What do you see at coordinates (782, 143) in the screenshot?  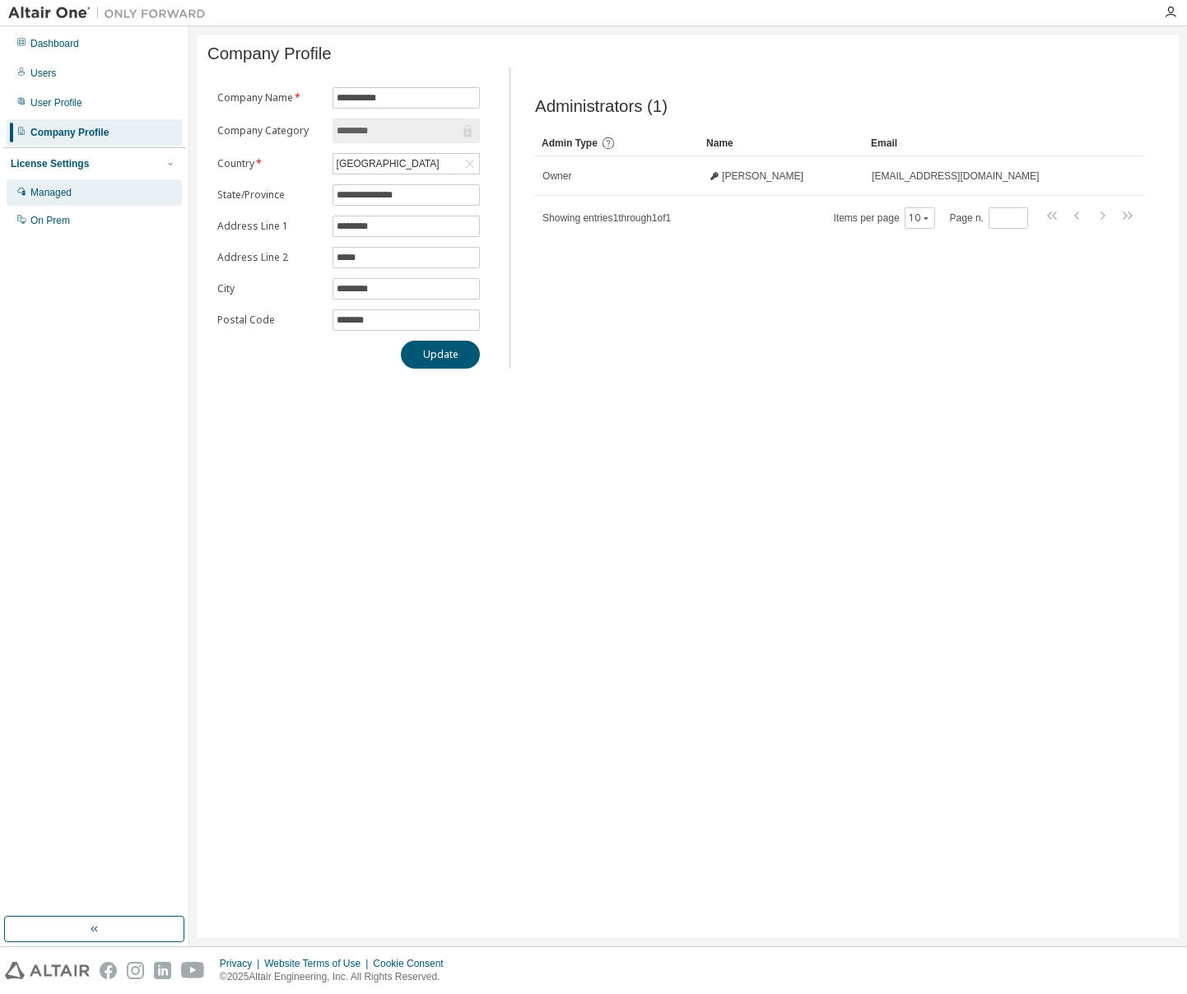 I see `div: Name` at bounding box center [782, 143].